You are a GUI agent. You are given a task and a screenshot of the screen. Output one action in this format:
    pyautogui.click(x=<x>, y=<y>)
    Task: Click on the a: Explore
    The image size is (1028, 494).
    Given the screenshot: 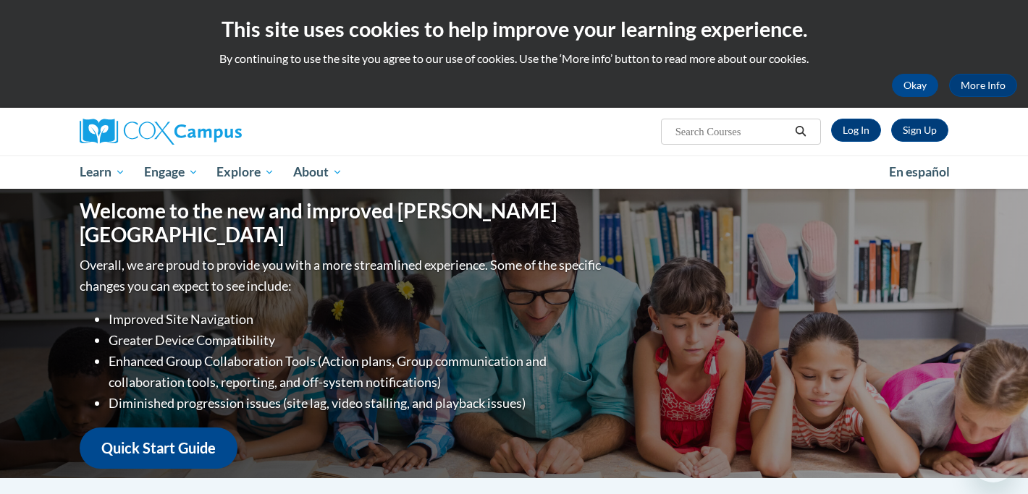 What is the action you would take?
    pyautogui.click(x=245, y=172)
    